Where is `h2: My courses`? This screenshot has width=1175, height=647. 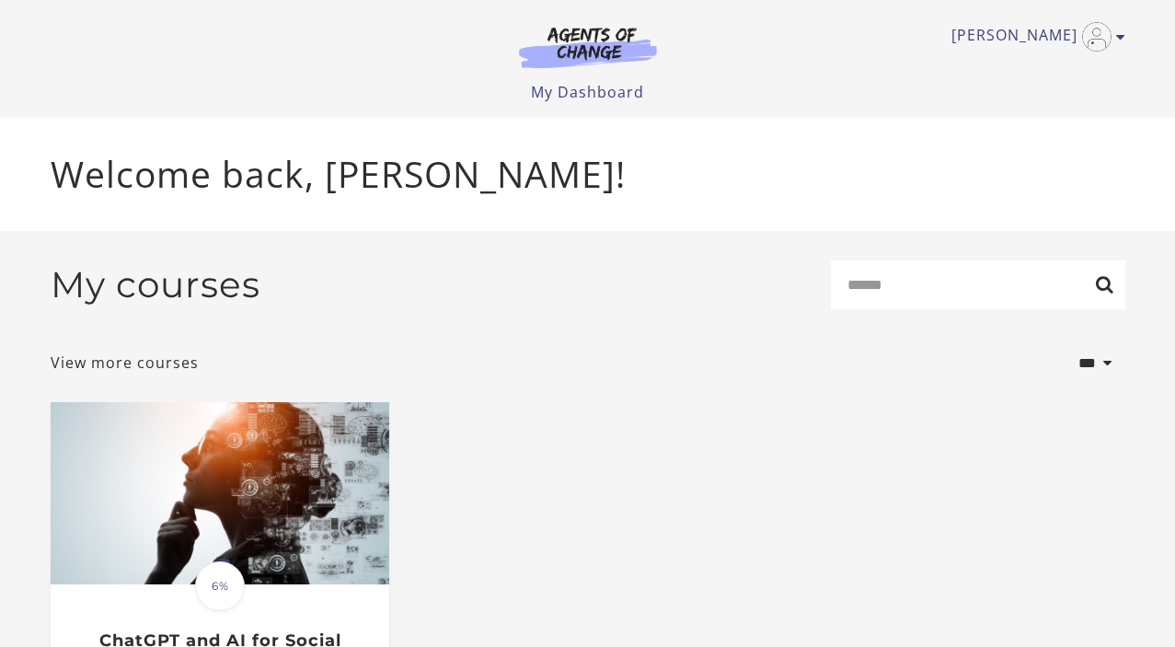 h2: My courses is located at coordinates (155, 284).